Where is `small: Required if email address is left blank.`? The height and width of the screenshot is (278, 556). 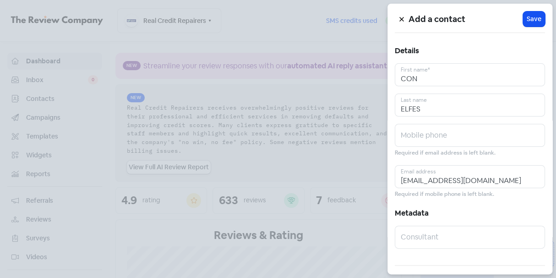
small: Required if email address is left blank. is located at coordinates (445, 153).